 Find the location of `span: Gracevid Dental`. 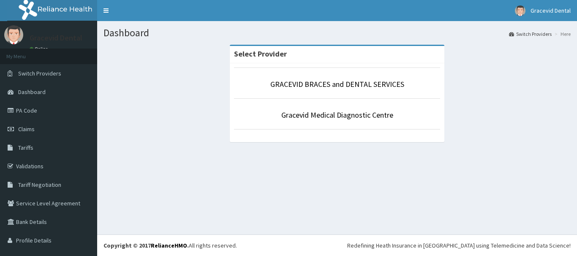

span: Gracevid Dental is located at coordinates (551, 11).